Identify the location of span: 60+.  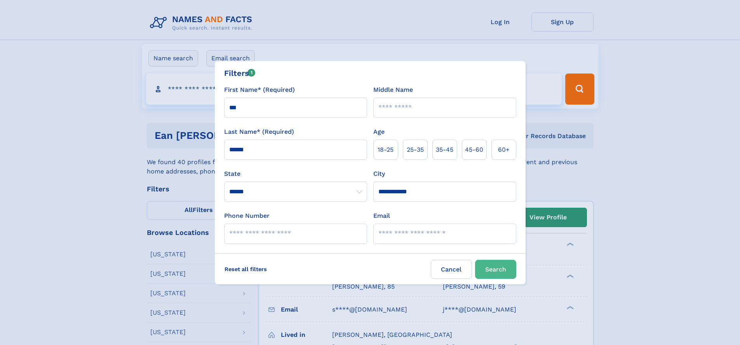
(504, 150).